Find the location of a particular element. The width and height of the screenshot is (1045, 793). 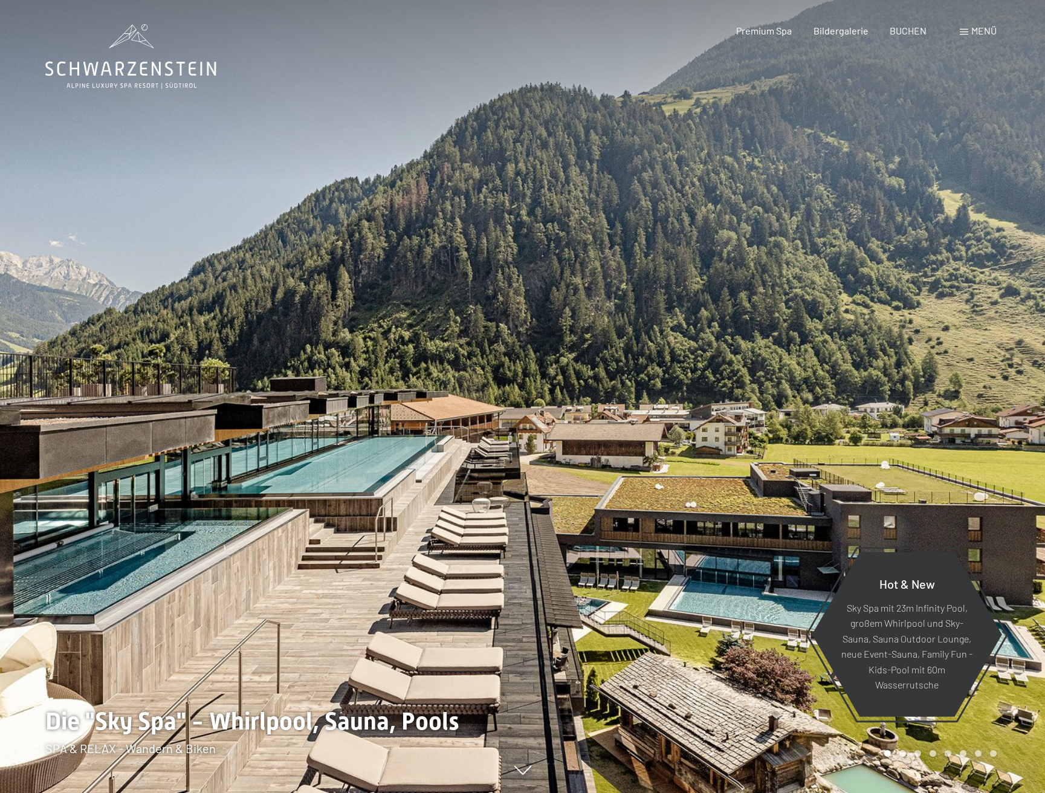

span: BUCHEN is located at coordinates (908, 30).